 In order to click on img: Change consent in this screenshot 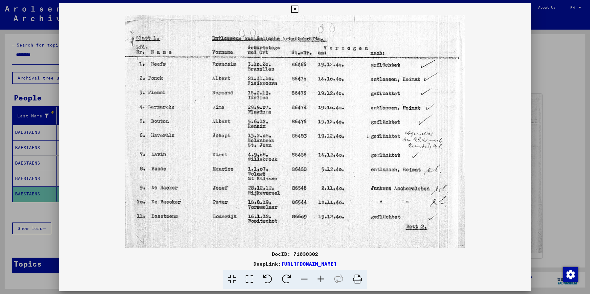, I will do `click(570, 275)`.